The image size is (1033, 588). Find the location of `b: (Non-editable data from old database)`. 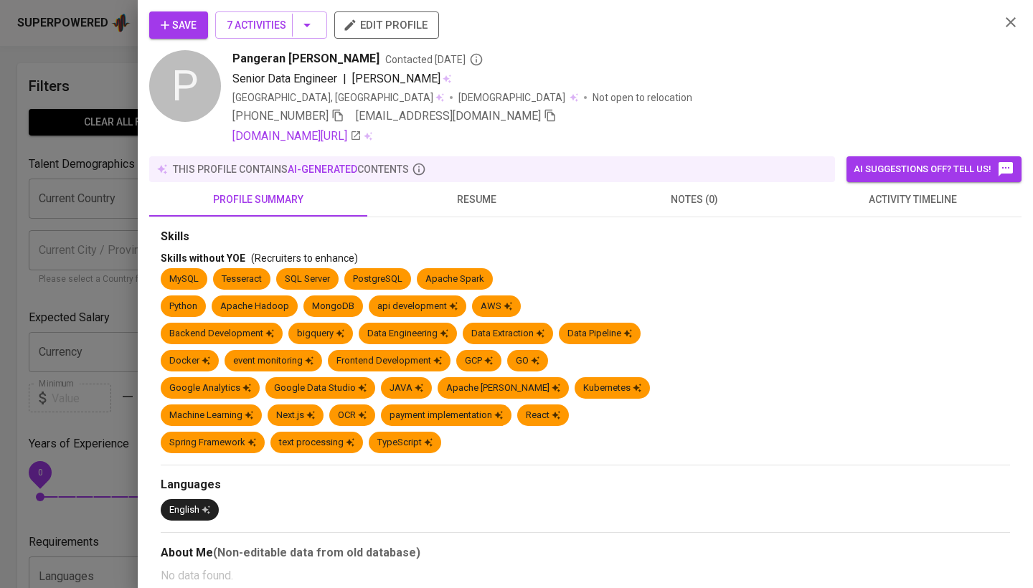

b: (Non-editable data from old database) is located at coordinates (316, 552).